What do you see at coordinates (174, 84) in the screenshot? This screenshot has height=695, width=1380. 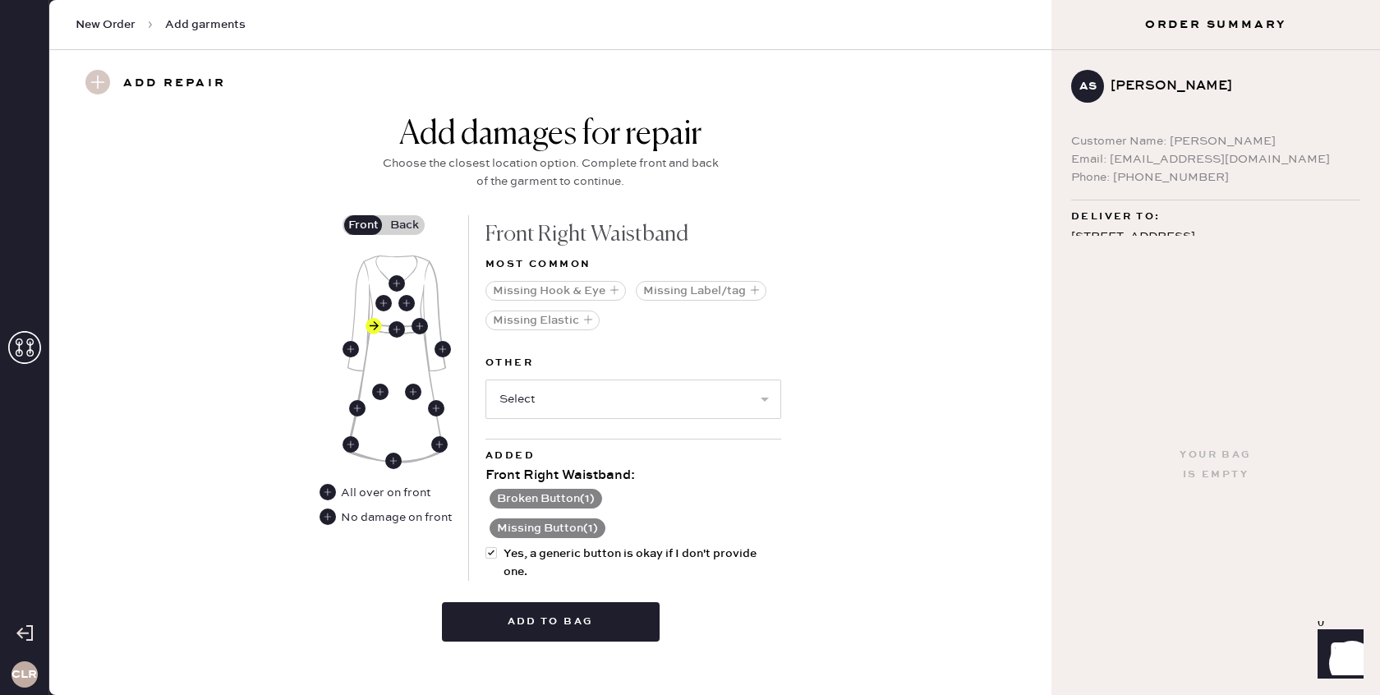 I see `h3: Add repair` at bounding box center [174, 84].